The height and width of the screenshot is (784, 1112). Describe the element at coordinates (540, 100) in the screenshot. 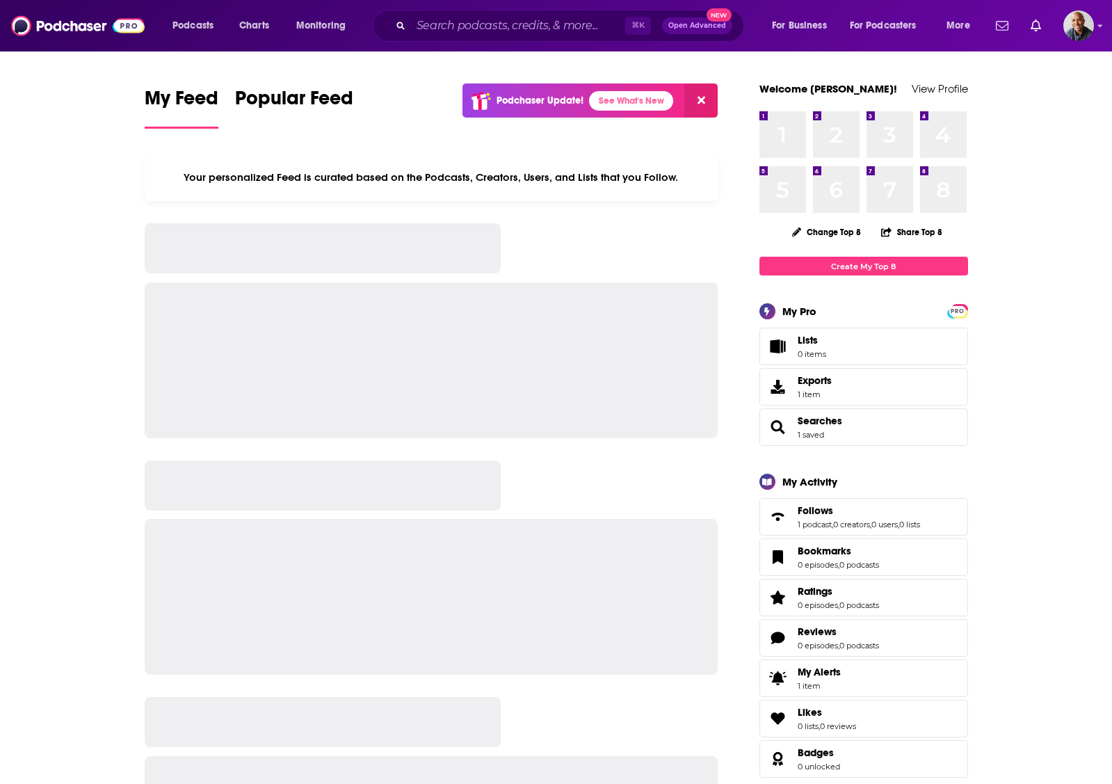

I see `p: Podchaser Update!` at that location.